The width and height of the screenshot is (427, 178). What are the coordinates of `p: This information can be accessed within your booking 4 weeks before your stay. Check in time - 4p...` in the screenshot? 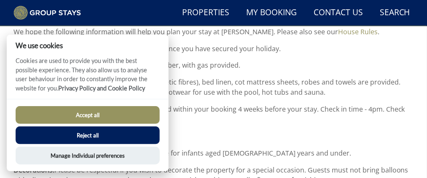 It's located at (213, 114).